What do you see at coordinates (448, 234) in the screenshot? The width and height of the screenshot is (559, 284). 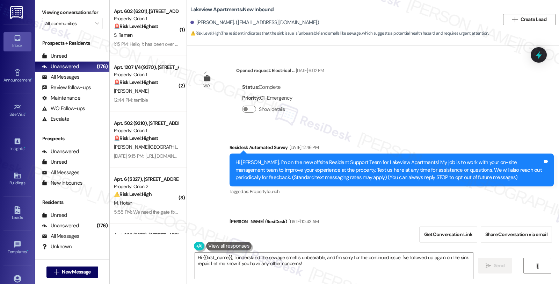 I see `span: Get Conversation Link` at bounding box center [448, 234].